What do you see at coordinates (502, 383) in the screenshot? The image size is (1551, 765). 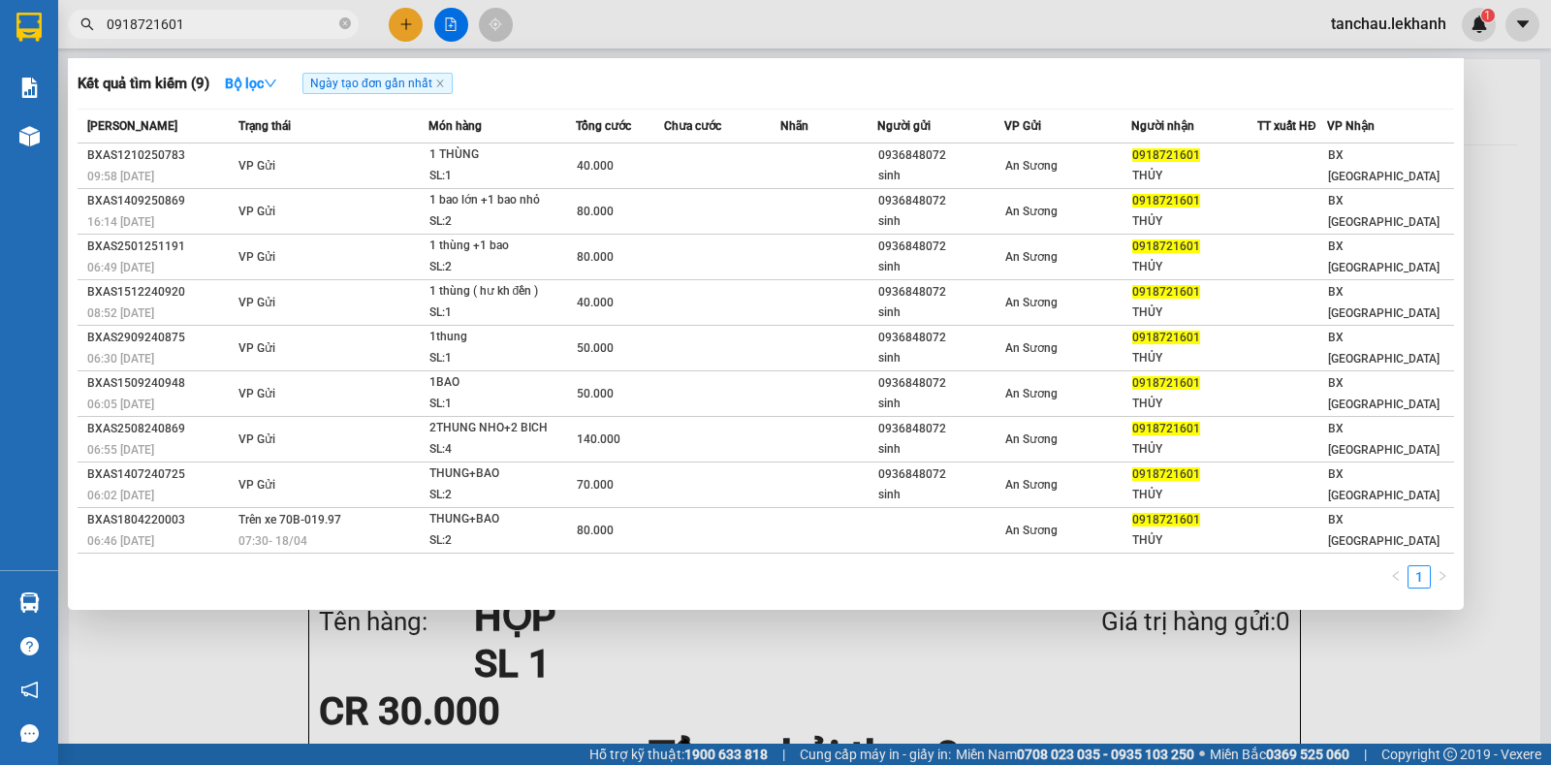 I see `div: 1BAO` at bounding box center [502, 383].